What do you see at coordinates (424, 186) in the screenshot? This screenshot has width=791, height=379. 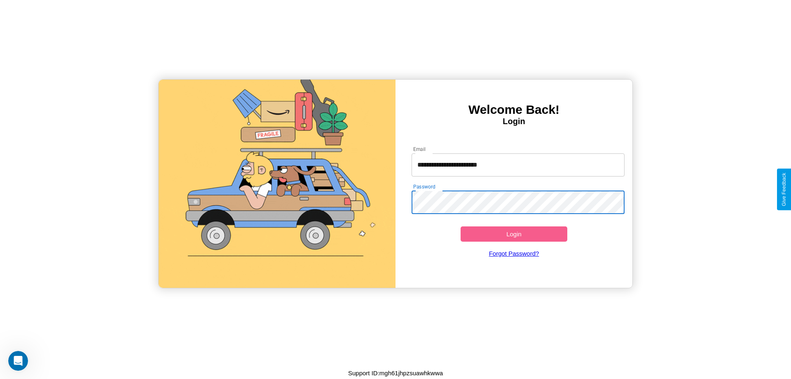 I see `label: Password` at bounding box center [424, 186].